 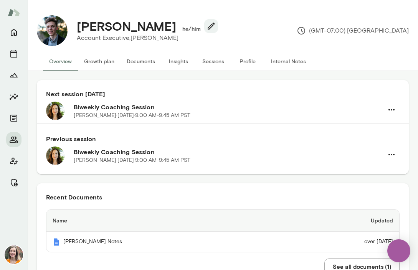 I want to click on img: Mason Diaz, so click(x=52, y=31).